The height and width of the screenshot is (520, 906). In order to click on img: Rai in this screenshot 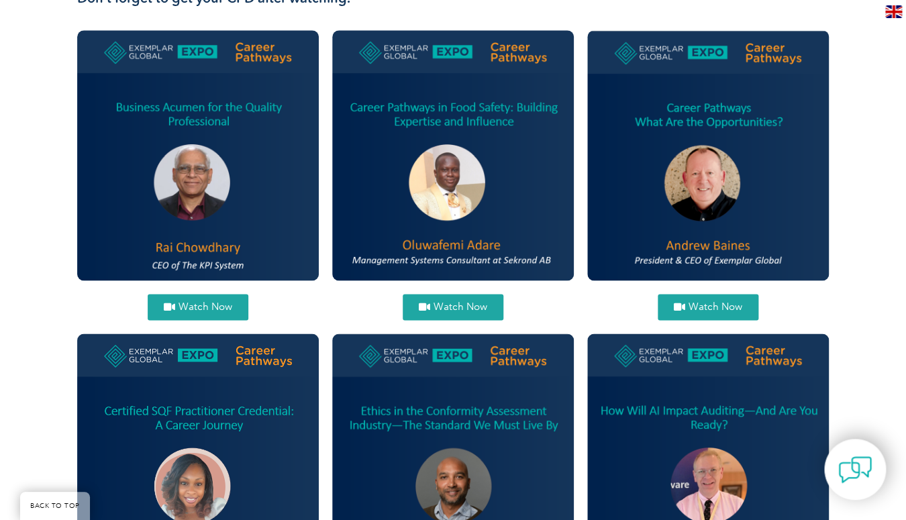, I will do `click(198, 155)`.